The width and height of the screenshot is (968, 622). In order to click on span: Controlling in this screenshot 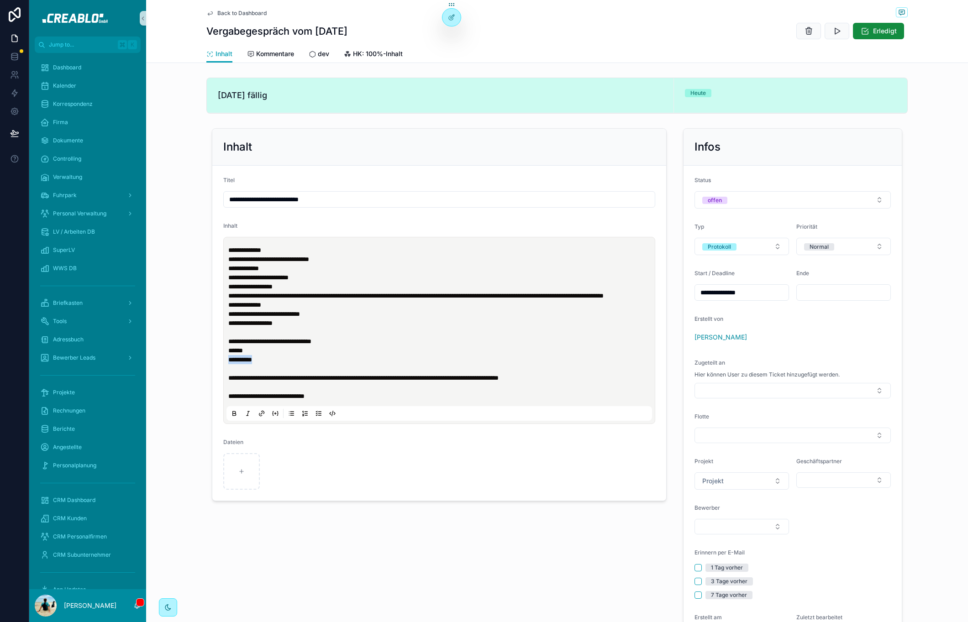, I will do `click(67, 159)`.